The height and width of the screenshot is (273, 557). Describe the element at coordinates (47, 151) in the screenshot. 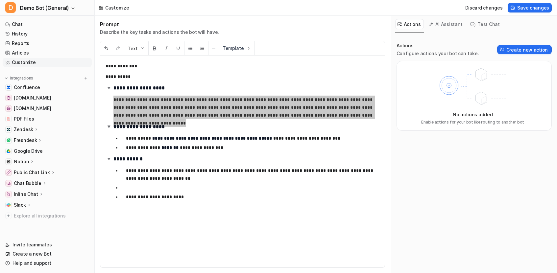

I see `a: Google DriveGoogle Drive` at that location.